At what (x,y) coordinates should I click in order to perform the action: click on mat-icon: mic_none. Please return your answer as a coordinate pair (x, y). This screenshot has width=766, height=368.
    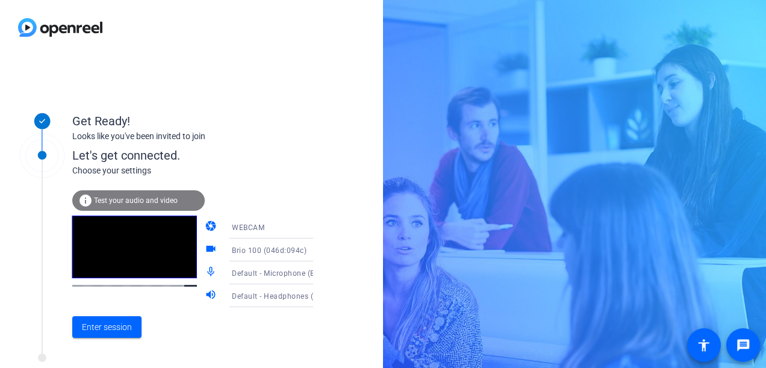
    Looking at the image, I should click on (212, 273).